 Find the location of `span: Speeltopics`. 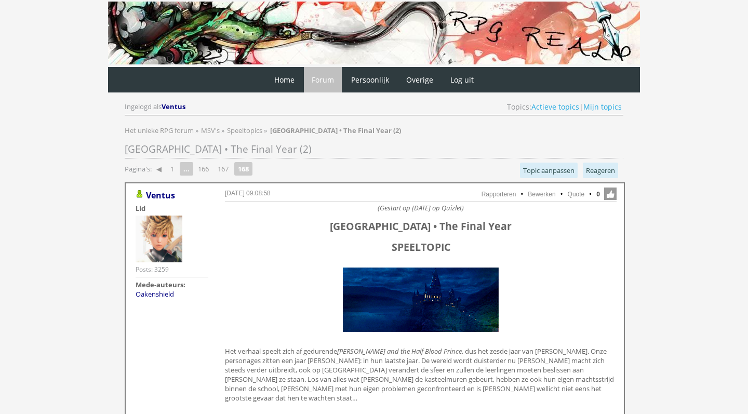

span: Speeltopics is located at coordinates (245, 130).